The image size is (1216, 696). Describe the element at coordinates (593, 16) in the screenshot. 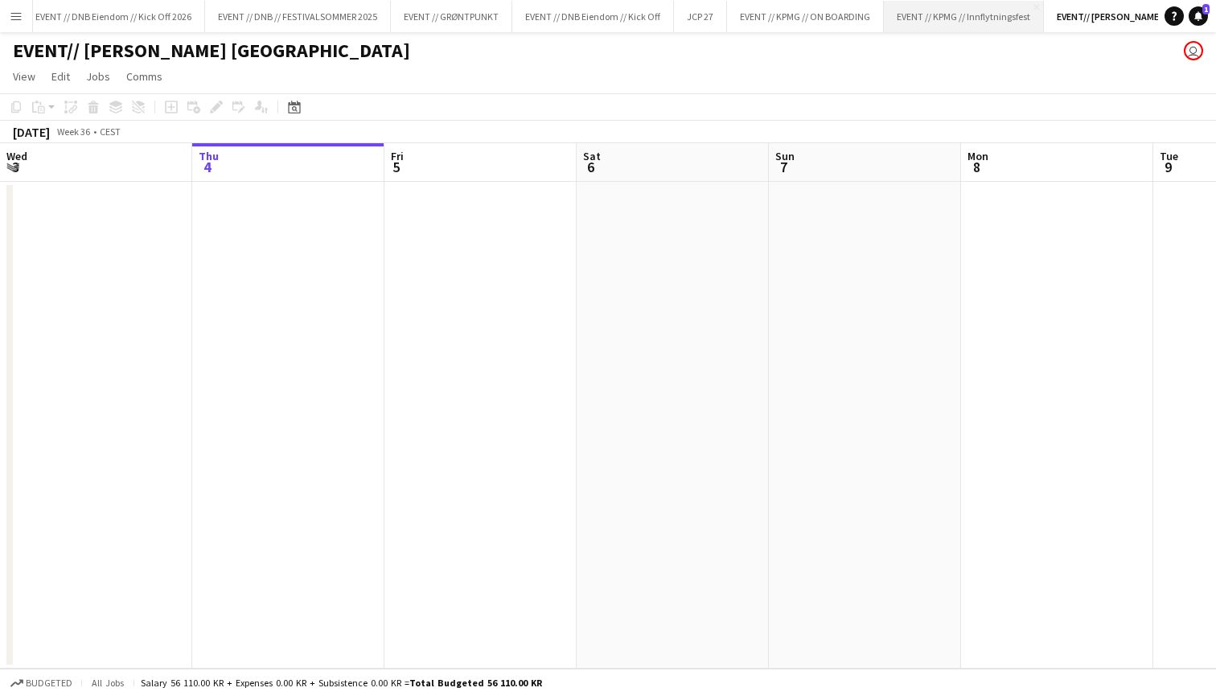

I see `button: EVENT // DNB Eiendom // Kick Off` at that location.